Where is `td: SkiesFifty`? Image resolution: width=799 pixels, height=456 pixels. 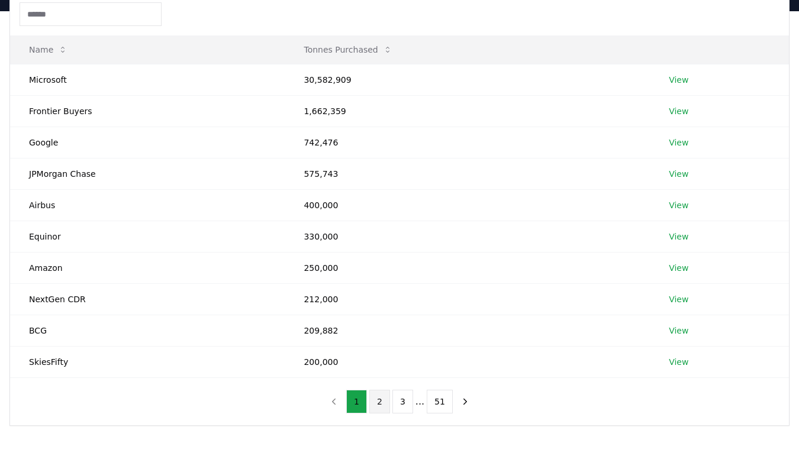 td: SkiesFifty is located at coordinates (147, 362).